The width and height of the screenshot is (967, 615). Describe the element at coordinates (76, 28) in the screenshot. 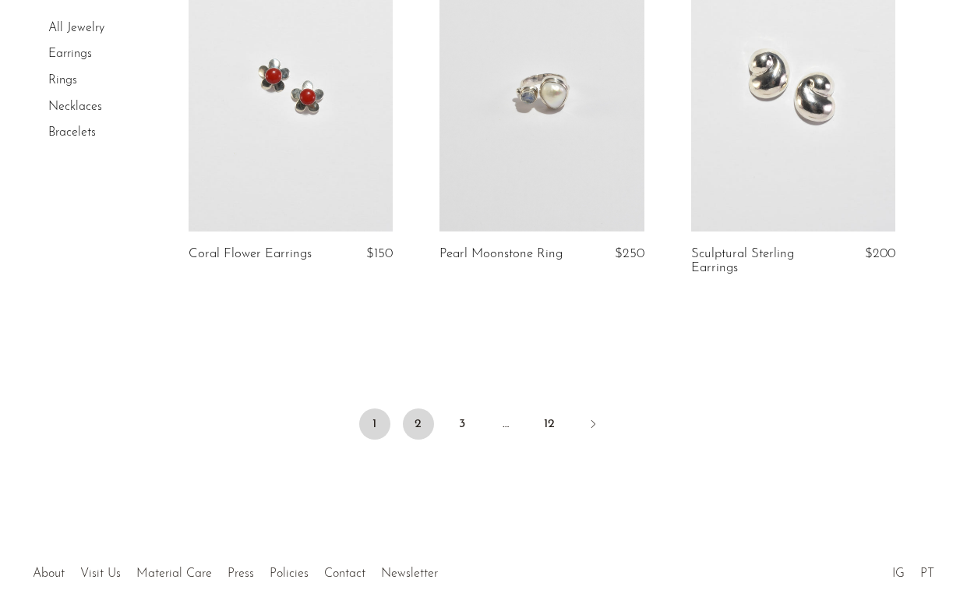

I see `a: All Jewelry` at that location.